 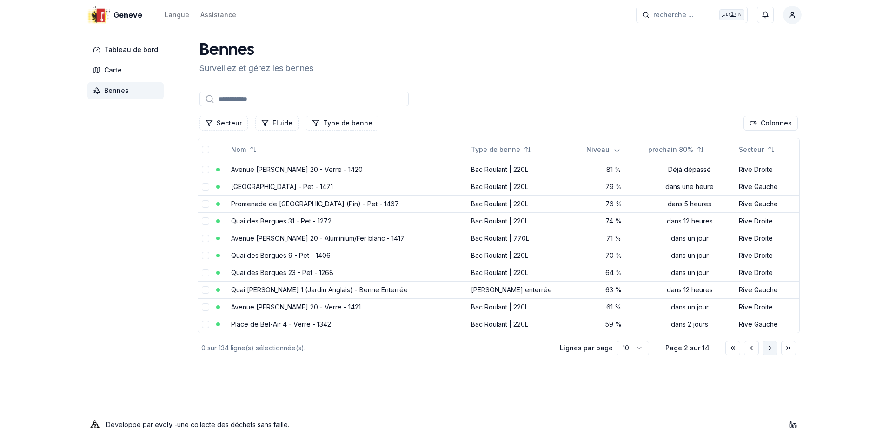 I want to click on a: Quai des Bergues 9 - Pet - 1406, so click(x=281, y=255).